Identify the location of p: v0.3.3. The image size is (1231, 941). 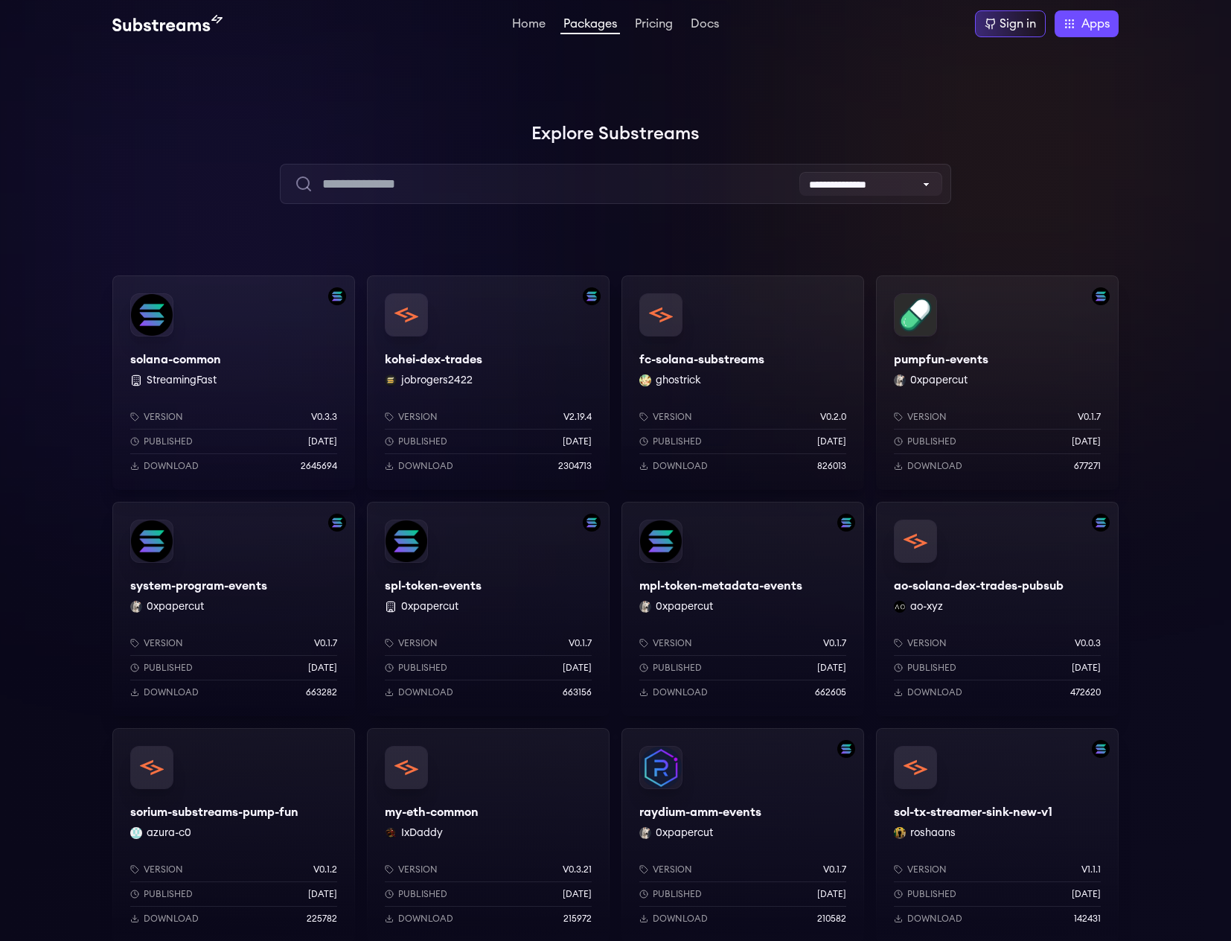
(324, 417).